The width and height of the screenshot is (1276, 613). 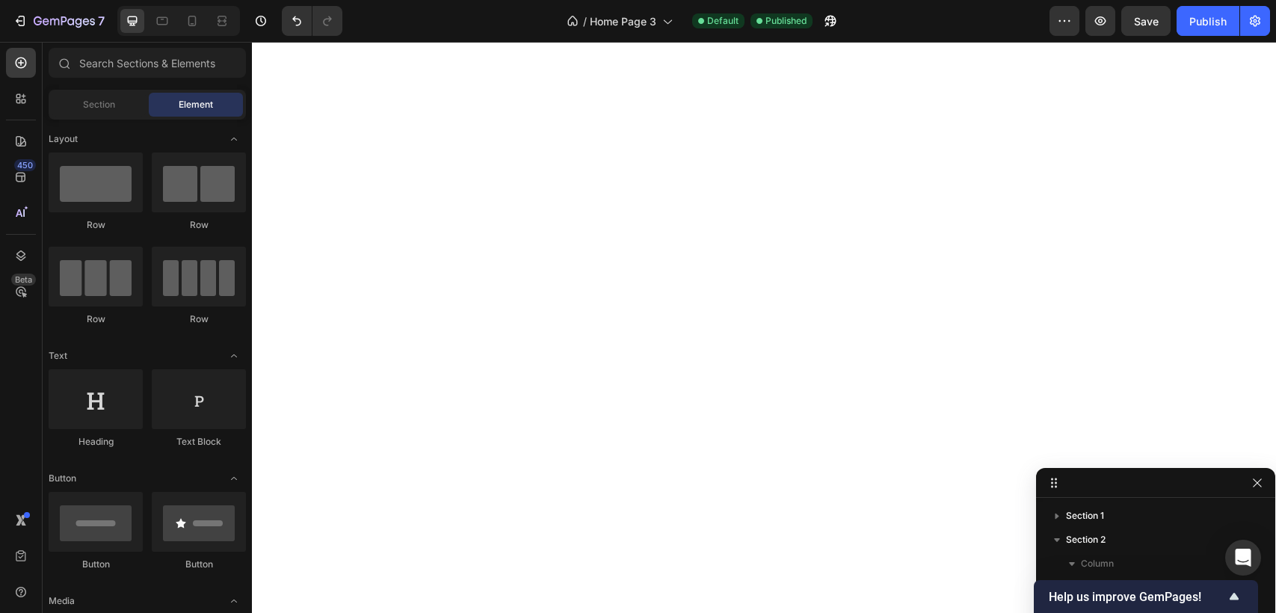 What do you see at coordinates (1085, 540) in the screenshot?
I see `span: Section 2` at bounding box center [1085, 540].